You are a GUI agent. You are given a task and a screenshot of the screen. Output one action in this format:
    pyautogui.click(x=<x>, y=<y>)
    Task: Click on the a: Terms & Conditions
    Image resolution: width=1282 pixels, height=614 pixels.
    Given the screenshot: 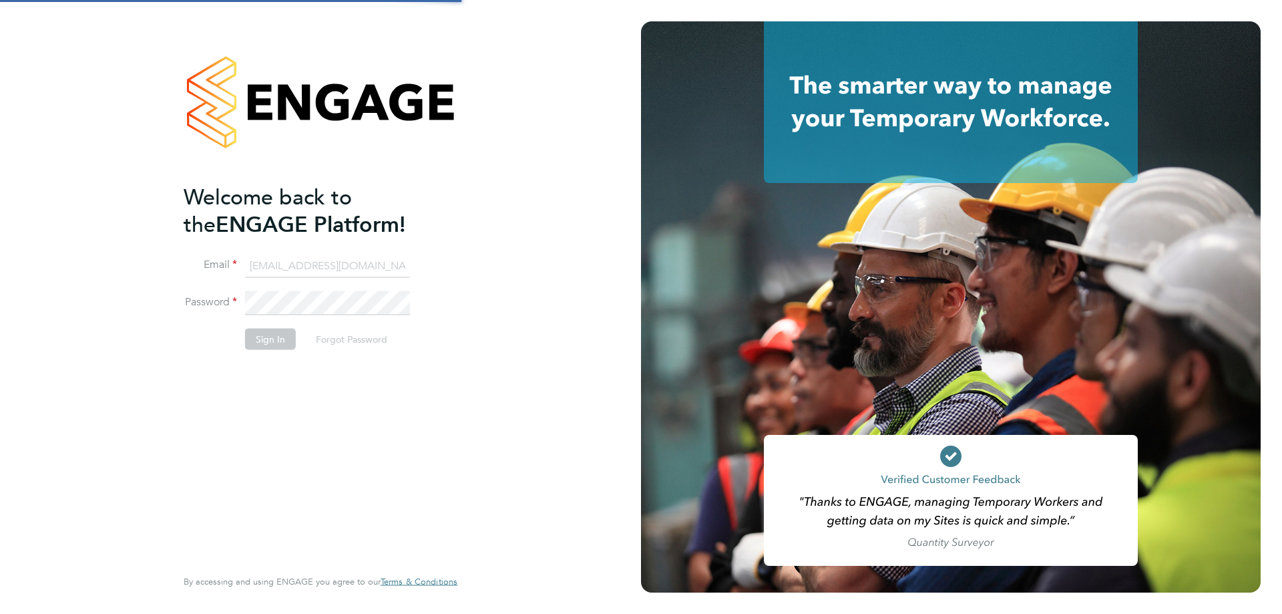 What is the action you would take?
    pyautogui.click(x=419, y=582)
    